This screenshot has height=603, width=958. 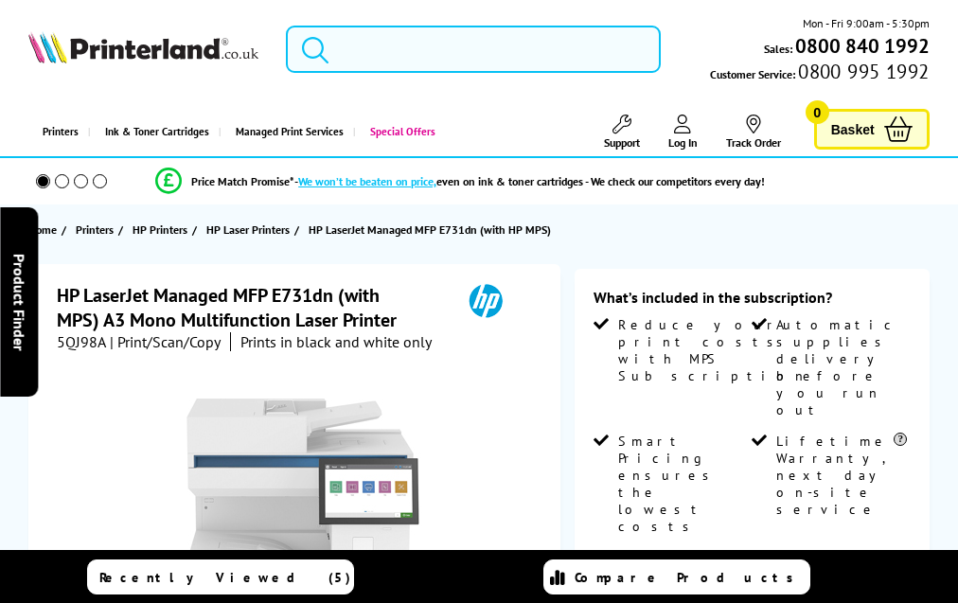 I want to click on a: HP Printers, so click(x=162, y=229).